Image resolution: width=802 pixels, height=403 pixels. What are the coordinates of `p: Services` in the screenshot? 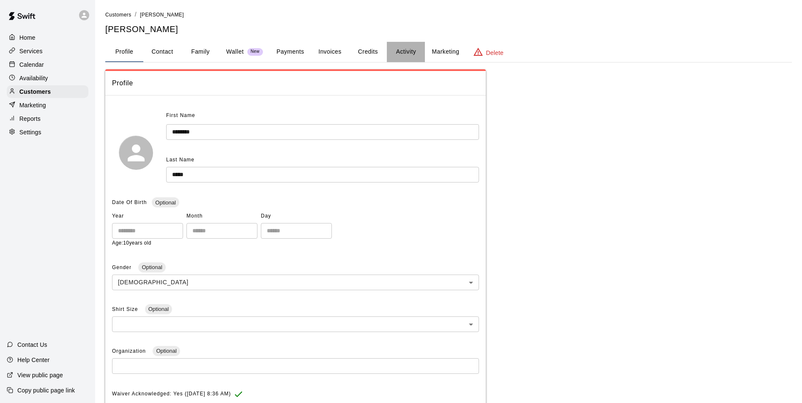 It's located at (31, 51).